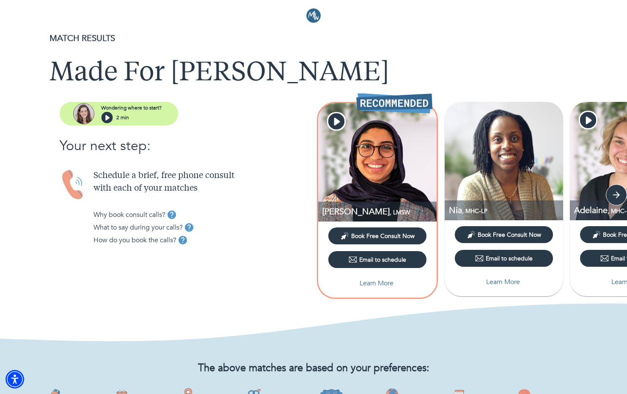 The width and height of the screenshot is (627, 394). What do you see at coordinates (204, 182) in the screenshot?
I see `p: Schedule a brief, free phone consult with each of your matches` at bounding box center [204, 182].